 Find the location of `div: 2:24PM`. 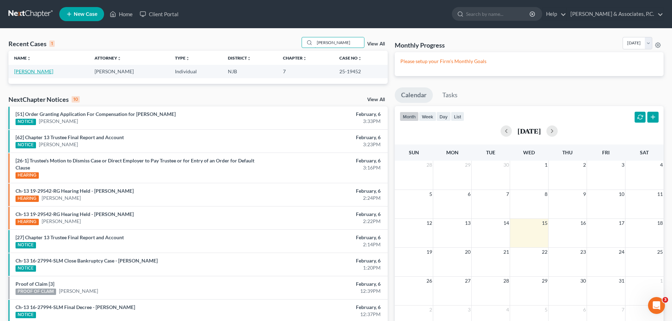

div: 2:24PM is located at coordinates (322, 198).